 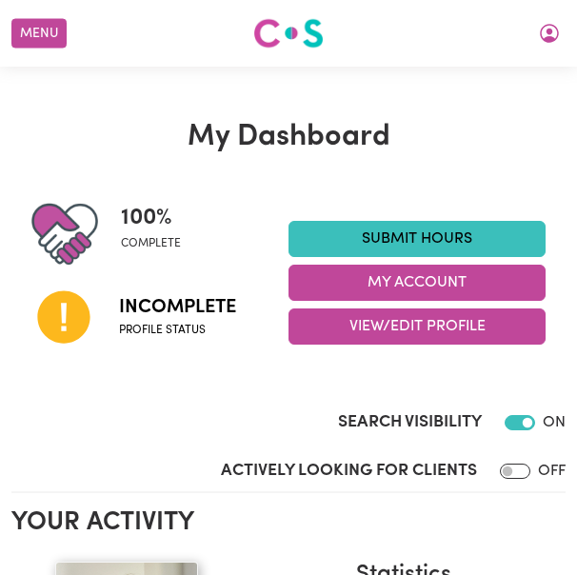 What do you see at coordinates (288, 137) in the screenshot?
I see `h1: My Dashboard` at bounding box center [288, 137].